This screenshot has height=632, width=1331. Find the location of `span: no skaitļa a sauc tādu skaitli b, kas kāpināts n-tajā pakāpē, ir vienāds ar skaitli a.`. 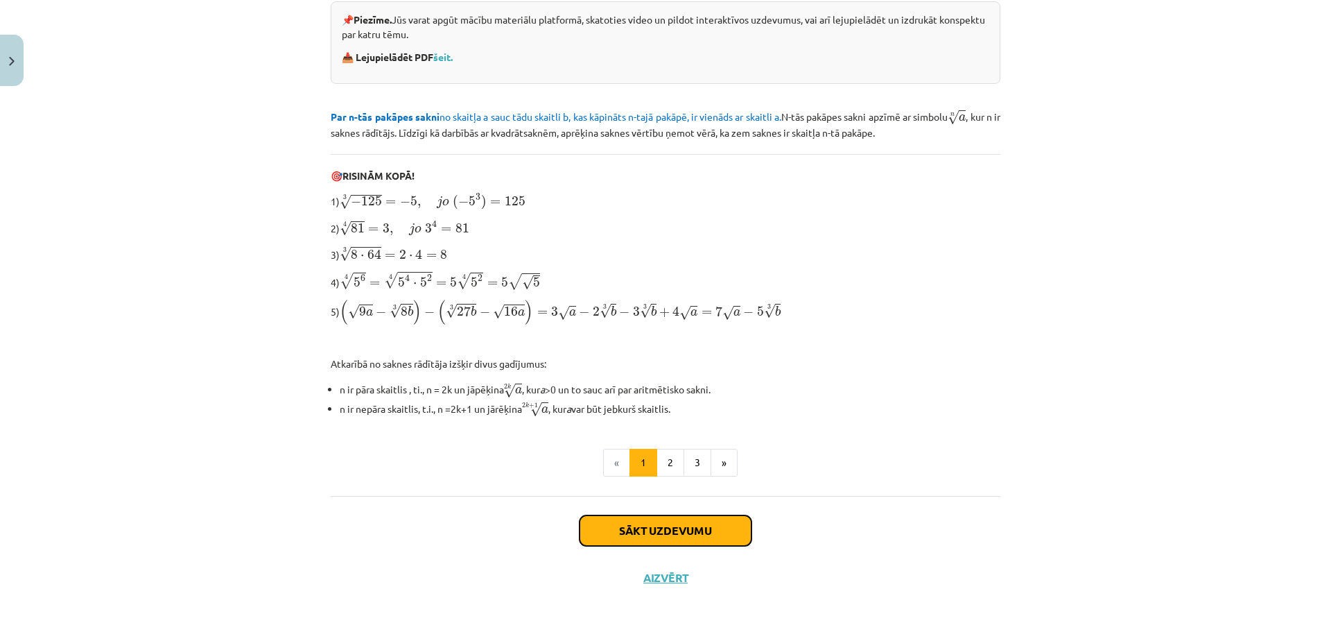

span: no skaitļa a sauc tādu skaitli b, kas kāpināts n-tajā pakāpē, ir vienāds ar skaitli a. is located at coordinates (556, 116).